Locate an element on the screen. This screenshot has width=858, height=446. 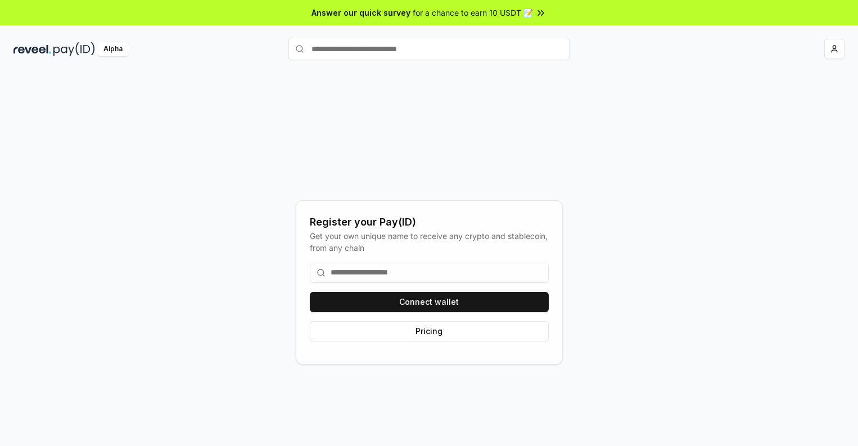
img: pay_id is located at coordinates (74, 49).